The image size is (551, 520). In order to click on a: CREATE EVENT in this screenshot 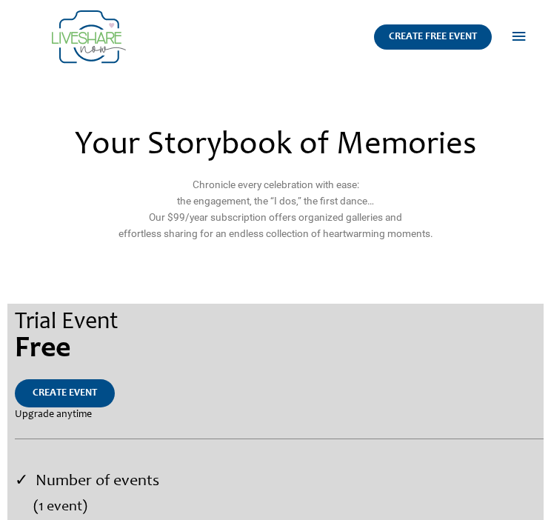, I will do `click(64, 393)`.